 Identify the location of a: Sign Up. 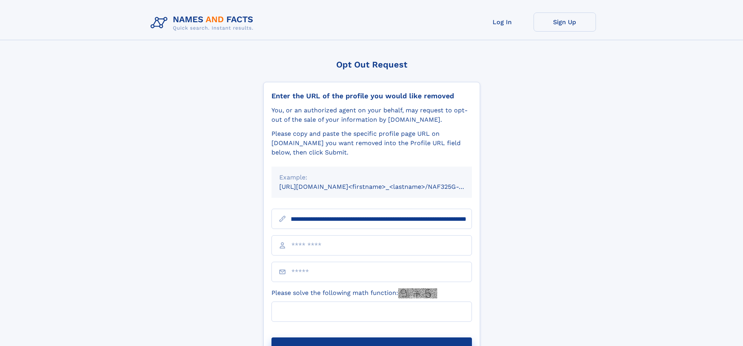
(565, 22).